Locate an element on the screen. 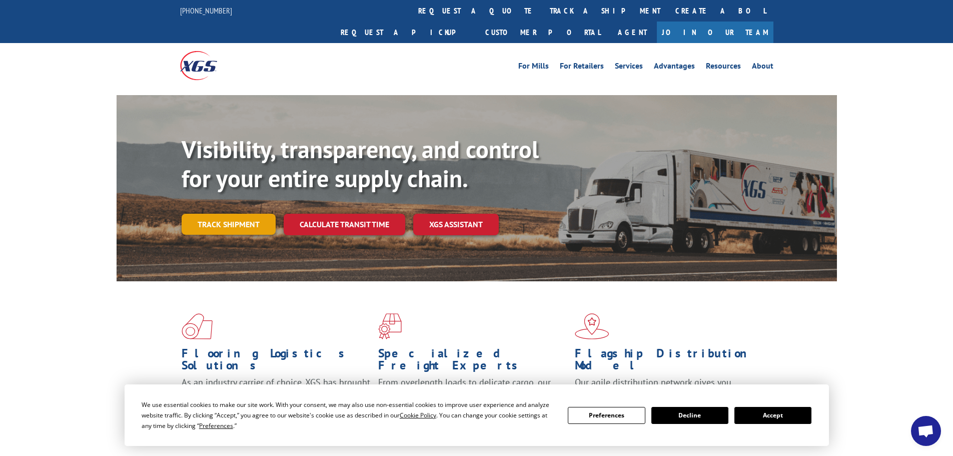 This screenshot has height=456, width=953. h1: Specialized Freight Experts is located at coordinates (473, 362).